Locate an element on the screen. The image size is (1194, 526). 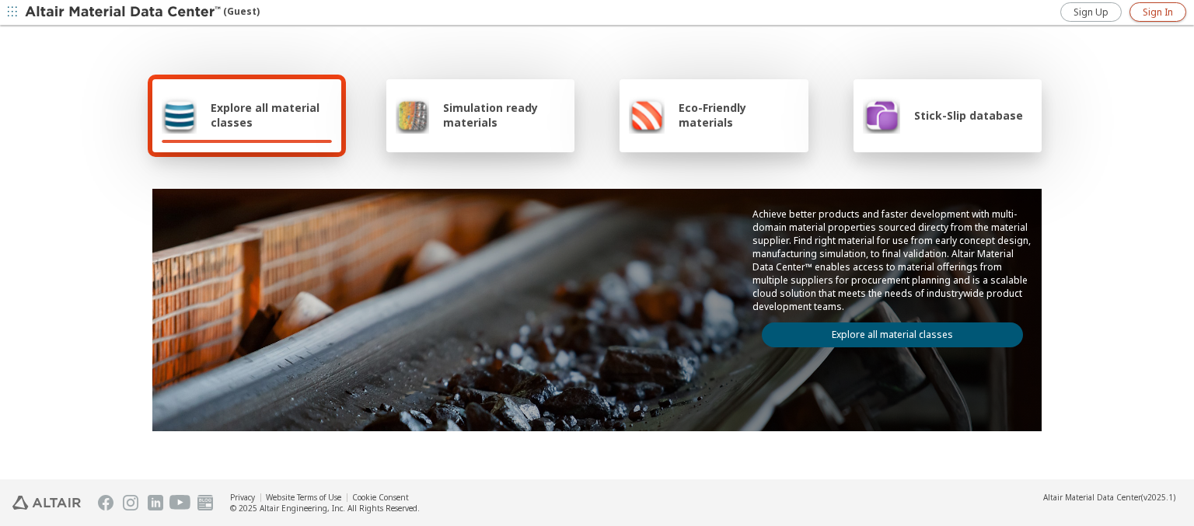
img: Simulation ready materials is located at coordinates (412, 115).